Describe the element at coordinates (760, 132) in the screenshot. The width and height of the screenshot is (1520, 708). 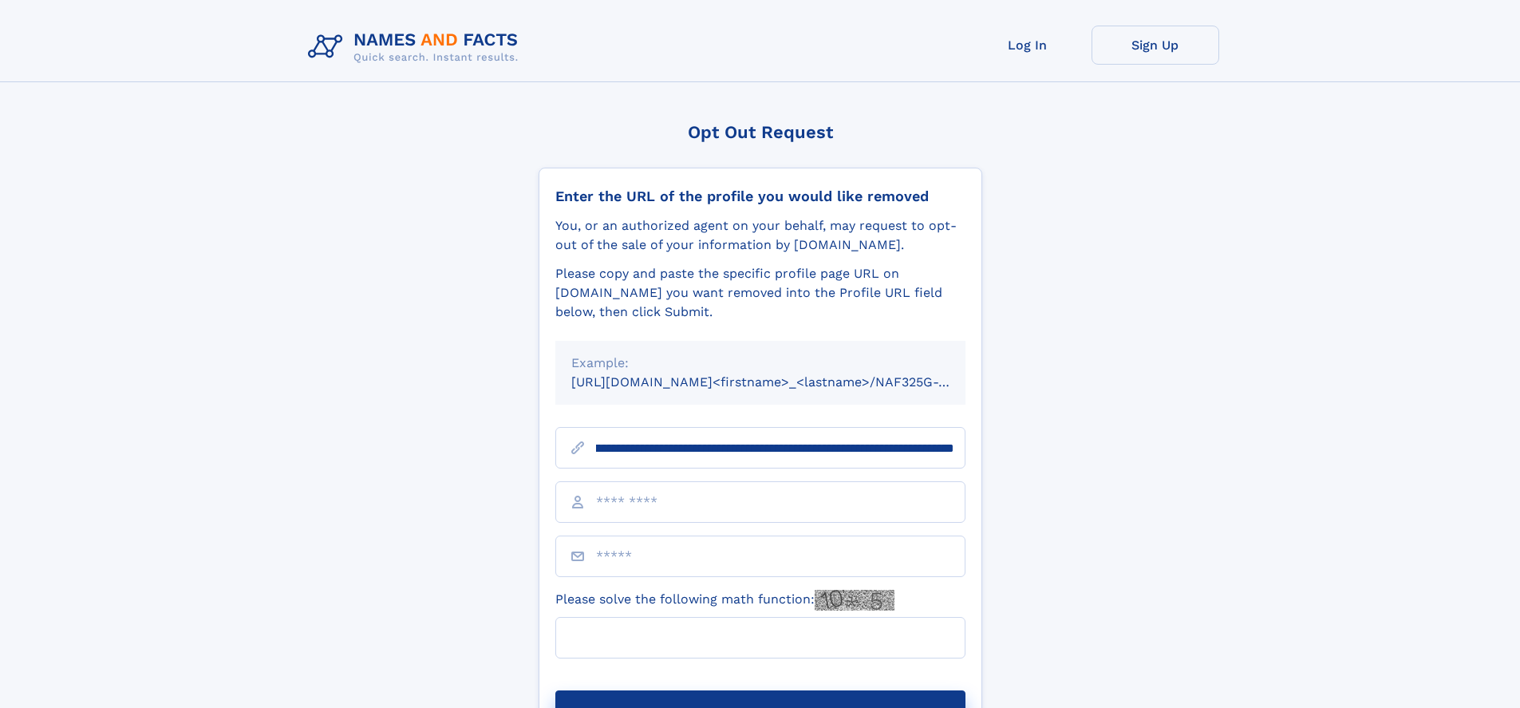
I see `div: Opt Out Request` at that location.